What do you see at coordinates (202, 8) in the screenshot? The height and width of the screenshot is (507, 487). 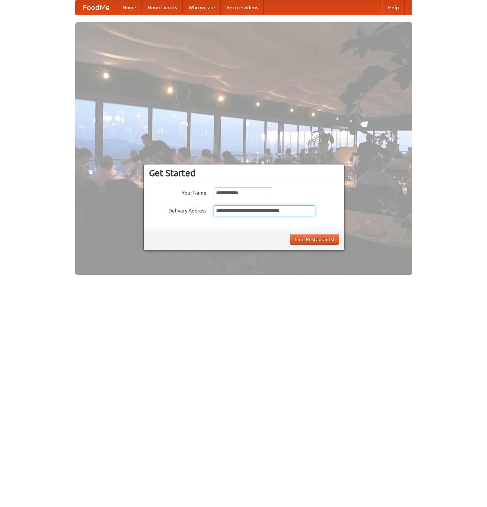 I see `a: Who we are` at bounding box center [202, 8].